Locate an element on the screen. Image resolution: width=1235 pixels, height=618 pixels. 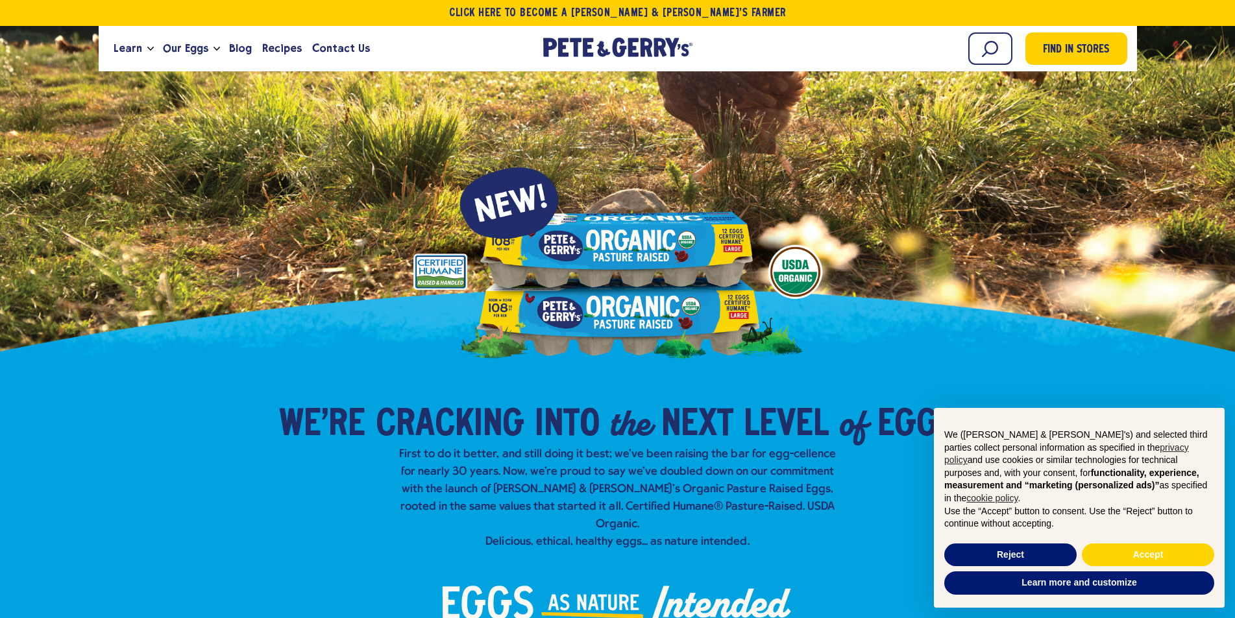
a: Find in Stores is located at coordinates (1076, 49).